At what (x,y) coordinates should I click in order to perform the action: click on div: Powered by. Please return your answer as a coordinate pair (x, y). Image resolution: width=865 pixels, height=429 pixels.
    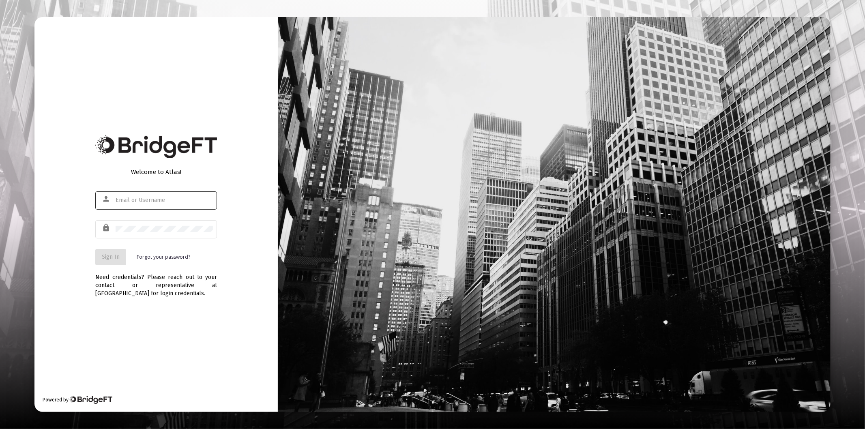
    Looking at the image, I should click on (77, 400).